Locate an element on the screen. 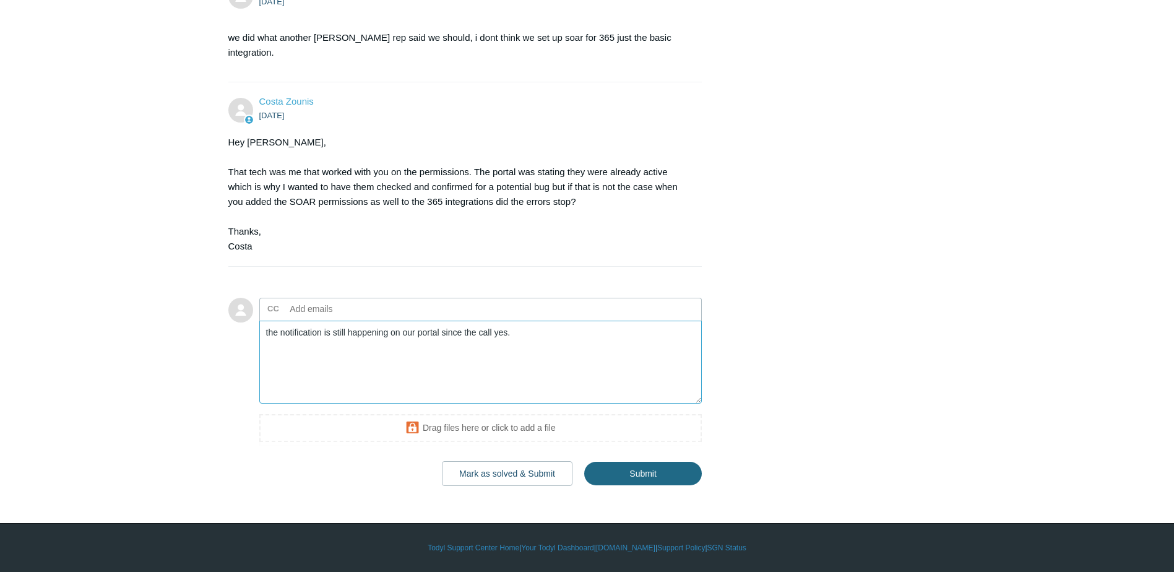 The image size is (1174, 572). a: Costa Zounis is located at coordinates (286, 101).